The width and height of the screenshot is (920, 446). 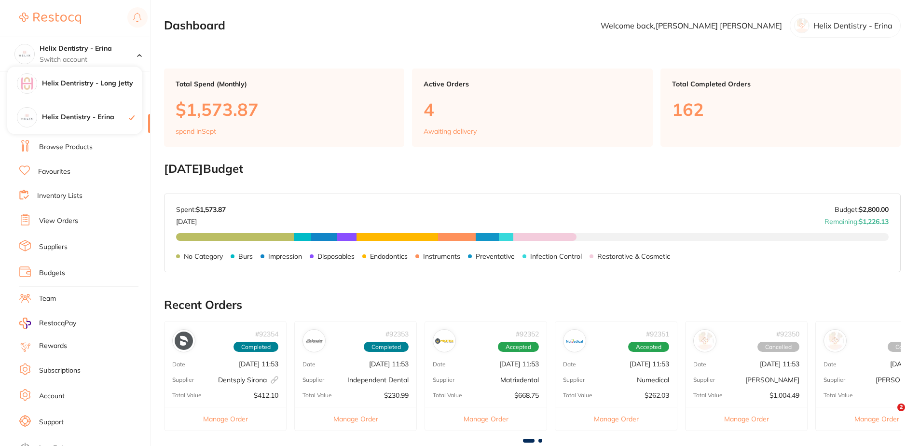 What do you see at coordinates (532, 108) in the screenshot?
I see `a: Active Orders4Awaiting delivery` at bounding box center [532, 108].